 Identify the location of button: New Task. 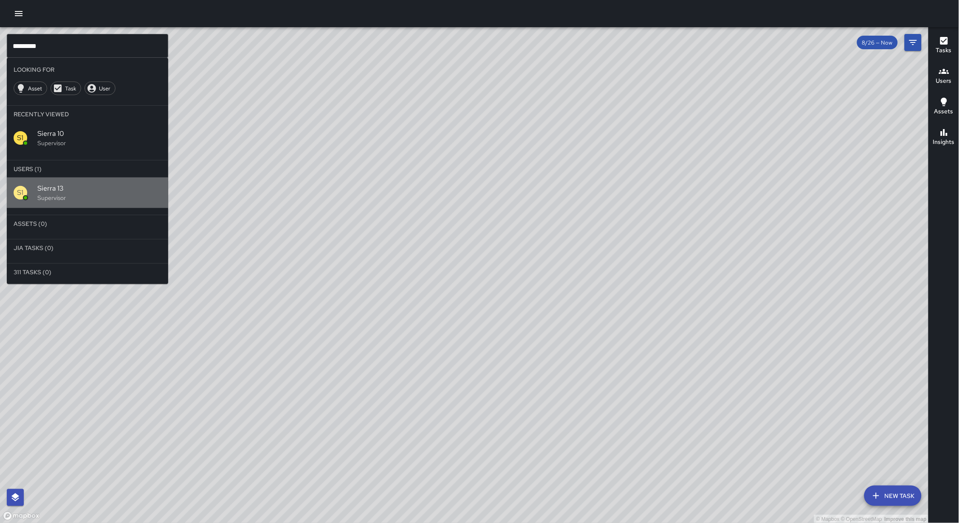
(893, 496).